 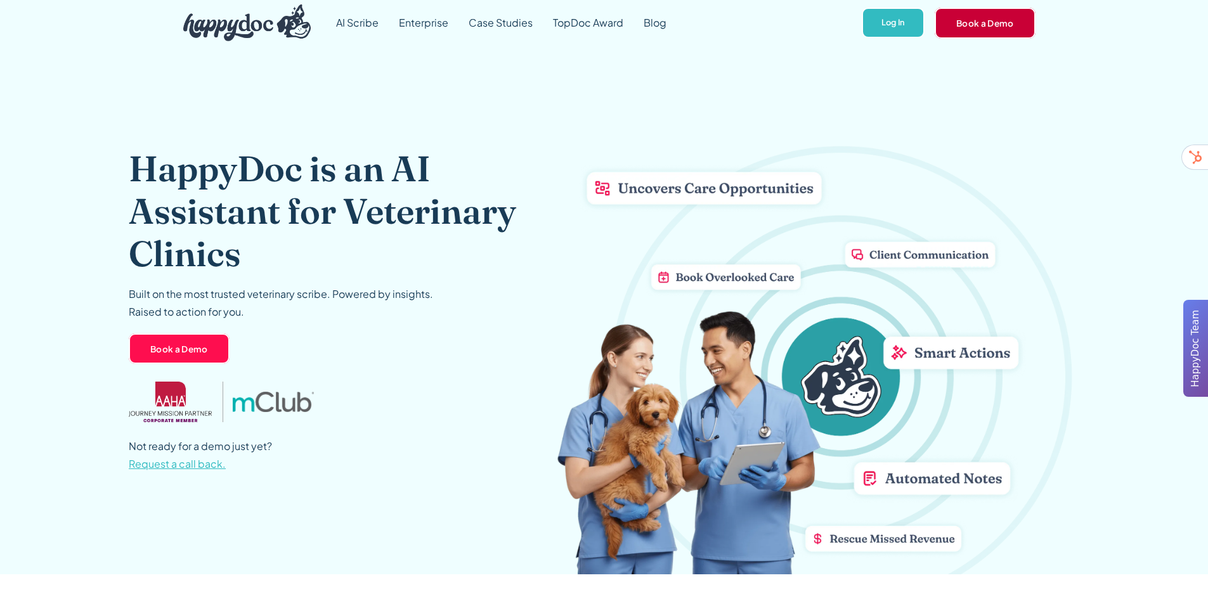 What do you see at coordinates (273, 402) in the screenshot?
I see `img: mclub logo` at bounding box center [273, 402].